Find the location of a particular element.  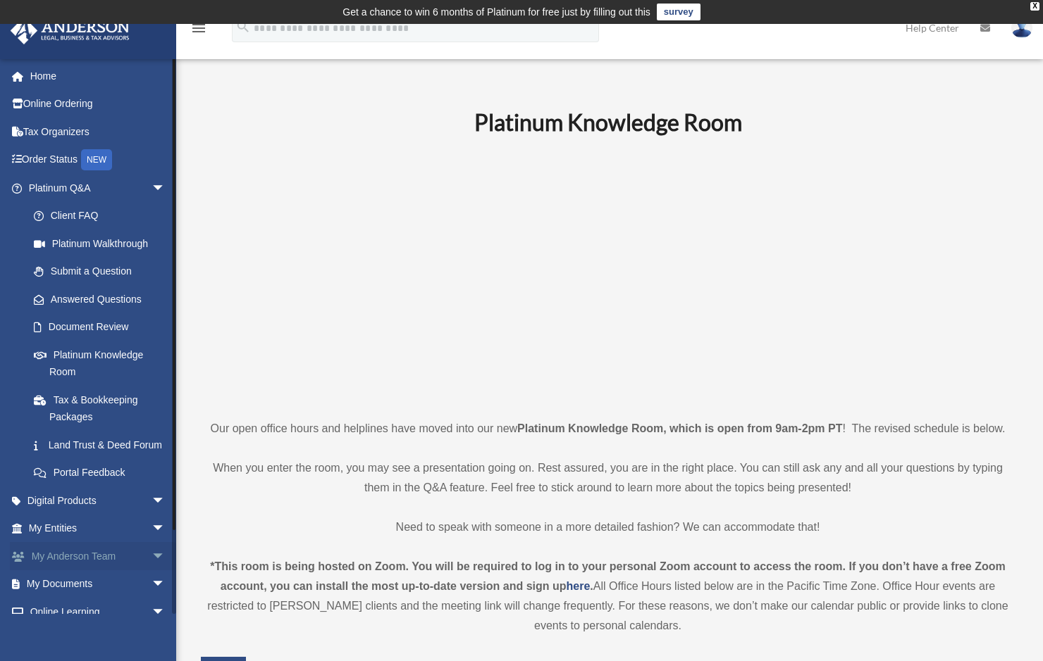

p: When you enter the room, you may see a presentation going on. Rest assured, you are in the right ... is located at coordinates (607, 478).